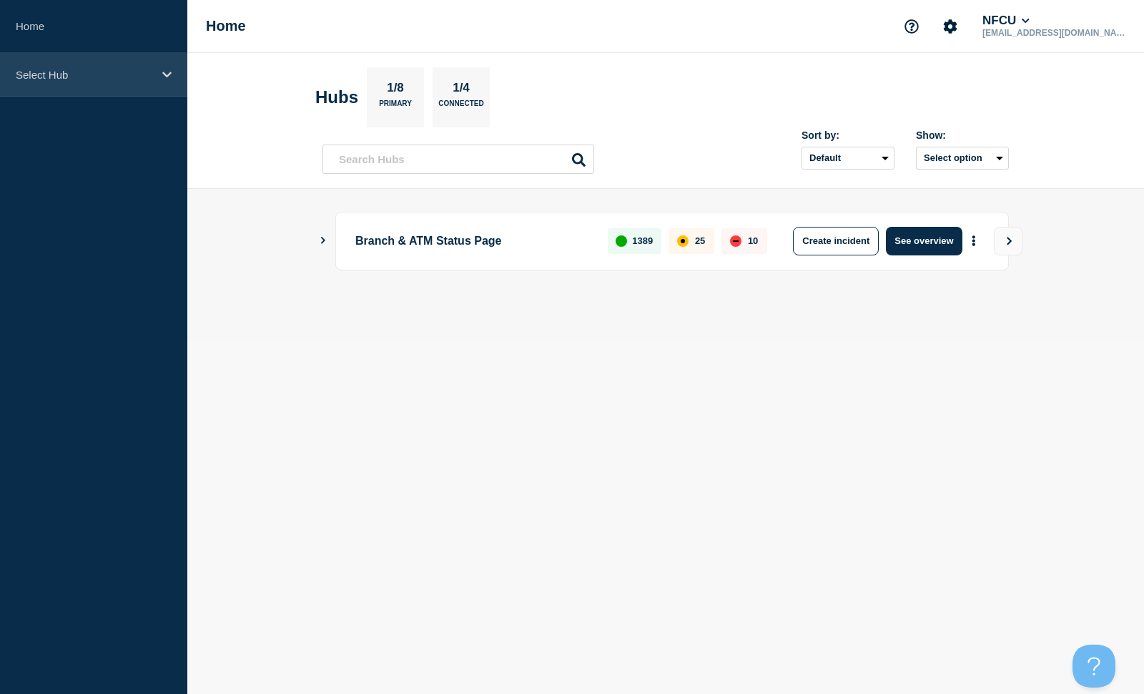 The width and height of the screenshot is (1144, 694). I want to click on p: Primary, so click(395, 107).